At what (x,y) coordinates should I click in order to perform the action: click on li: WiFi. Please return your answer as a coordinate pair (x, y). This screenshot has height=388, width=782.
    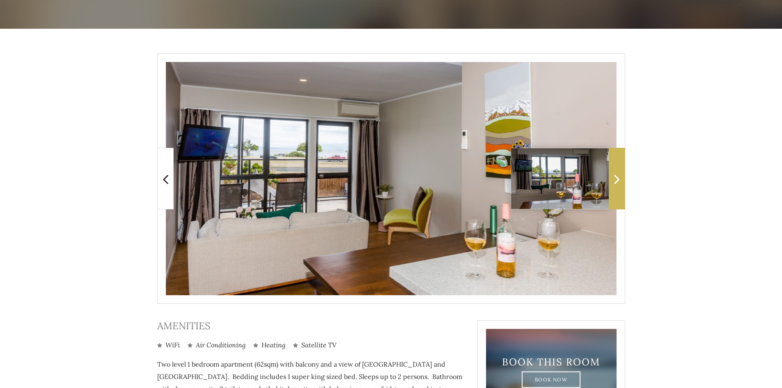
    Looking at the image, I should click on (168, 345).